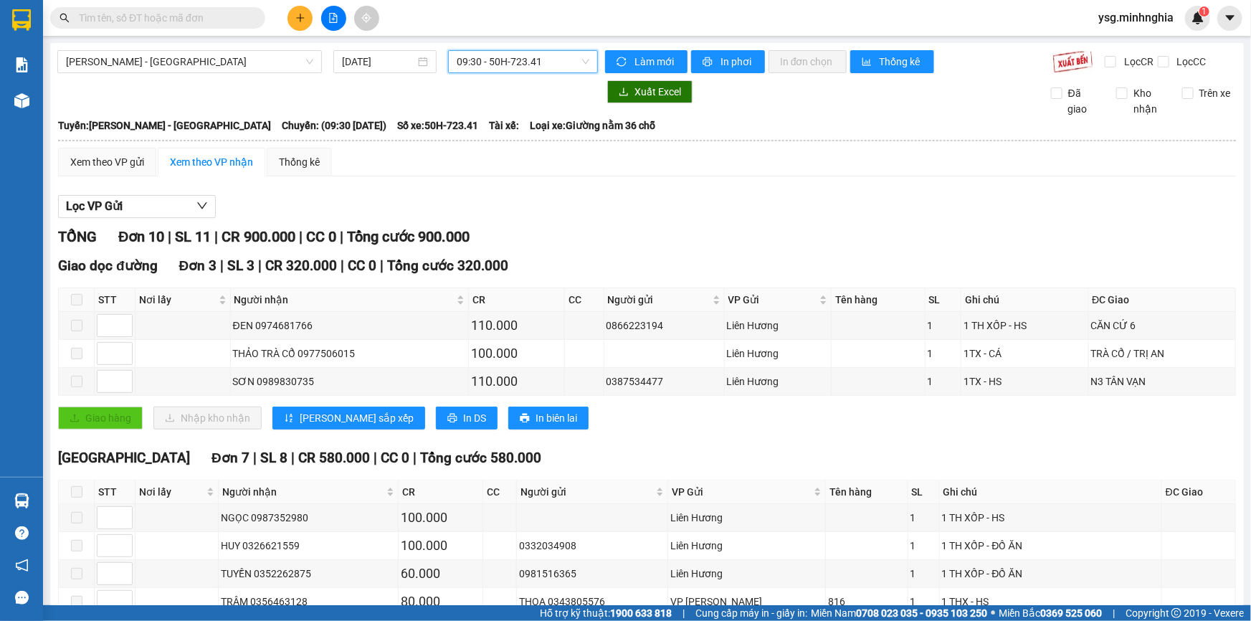  Describe the element at coordinates (22, 501) in the screenshot. I see `img: warehouse-icon` at that location.